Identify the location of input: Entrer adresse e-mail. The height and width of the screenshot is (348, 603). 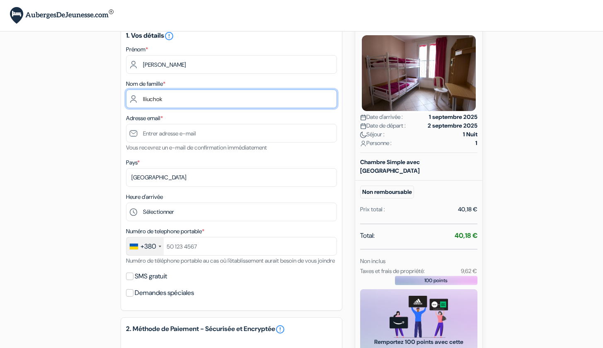
(231, 133).